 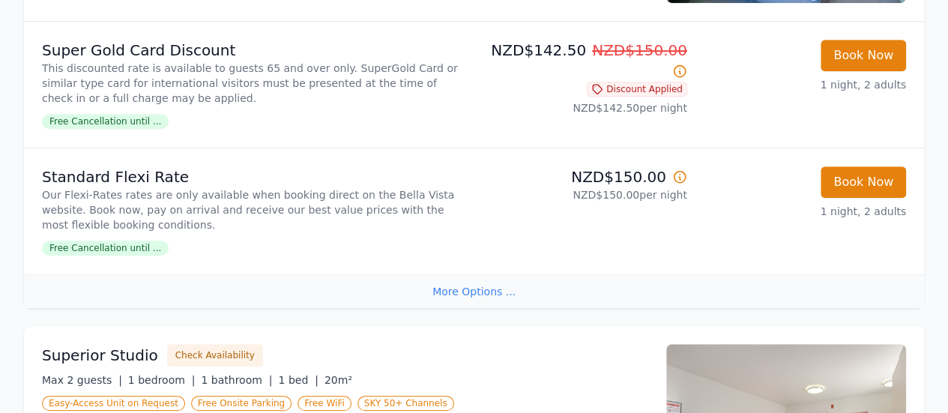 What do you see at coordinates (215, 355) in the screenshot?
I see `button: Check Availability` at bounding box center [215, 355].